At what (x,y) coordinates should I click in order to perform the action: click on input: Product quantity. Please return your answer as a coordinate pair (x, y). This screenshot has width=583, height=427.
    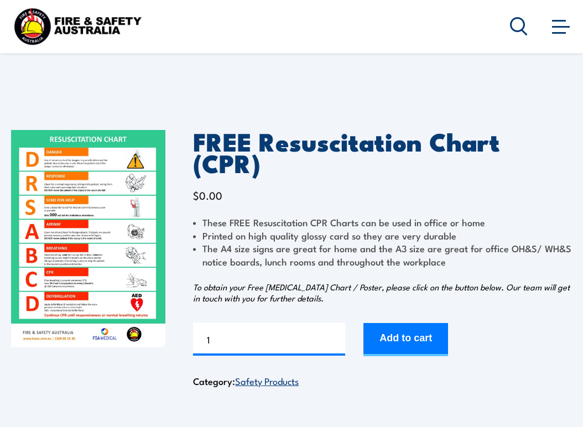
    Looking at the image, I should click on (269, 339).